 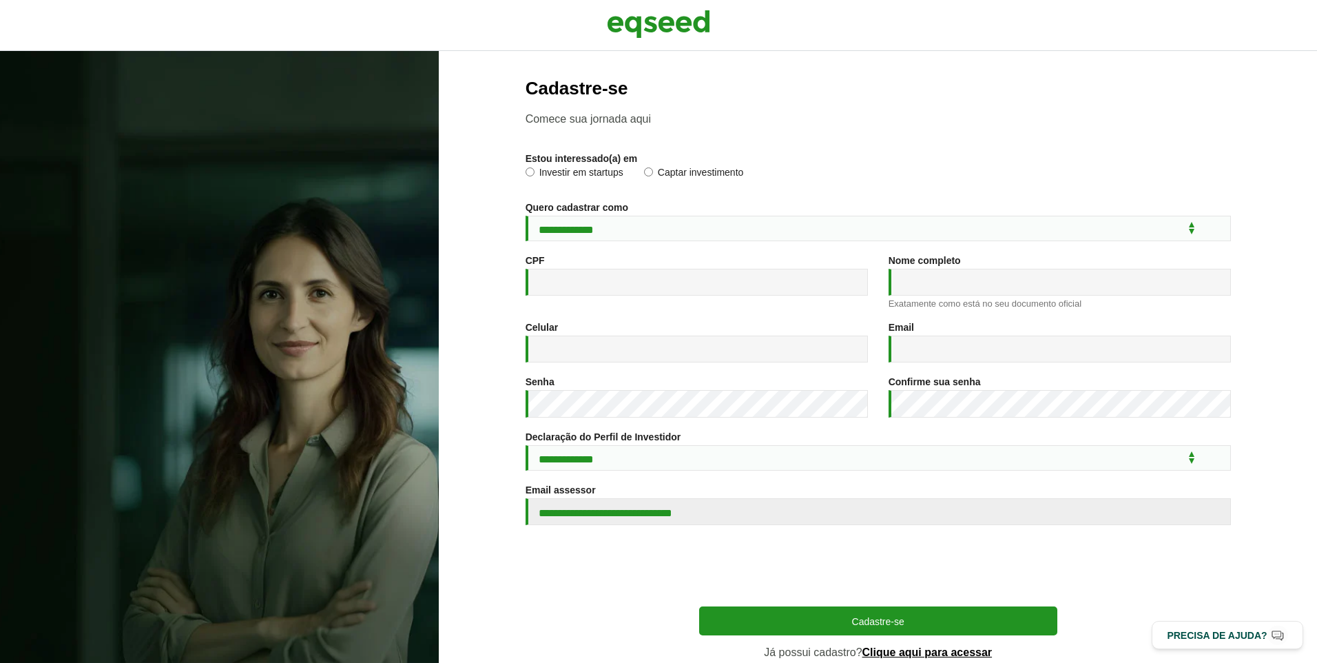 I want to click on label: Declaração do Perfil de Investidor, so click(x=603, y=437).